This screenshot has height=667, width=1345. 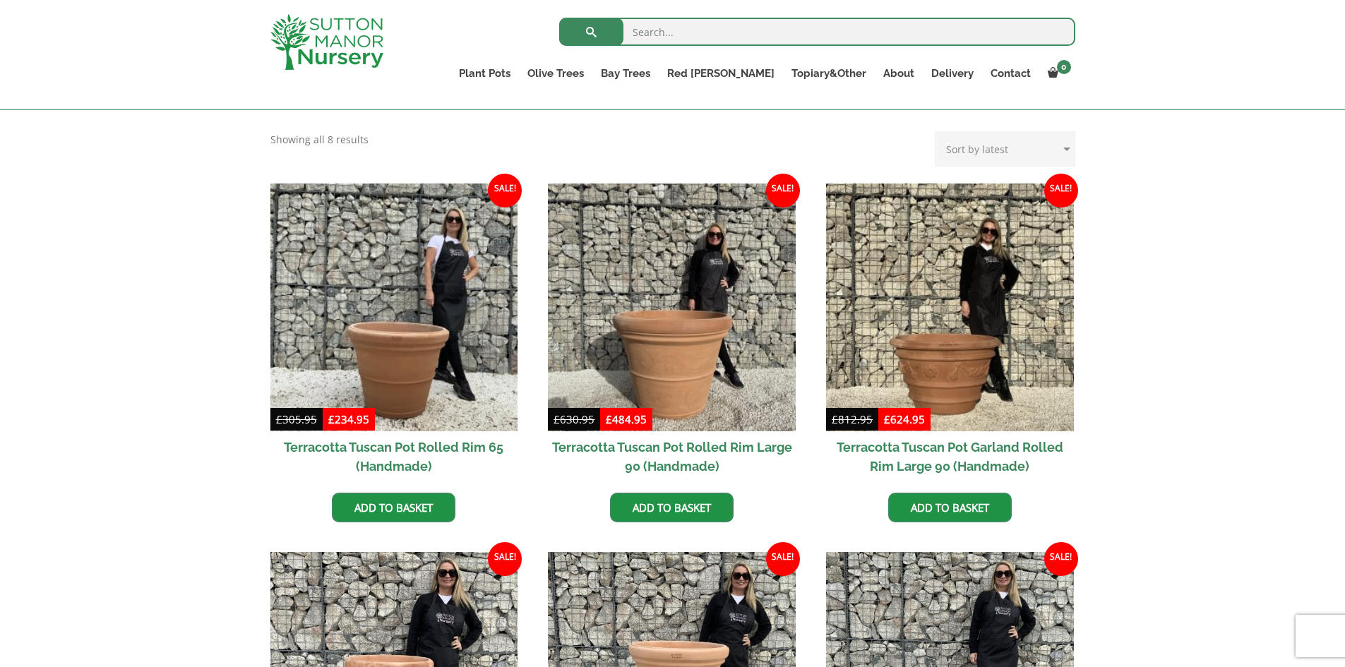 I want to click on img: Terracotta Tuscan Pot Garland Rolled Rim Large 90 (Handmade), so click(x=950, y=307).